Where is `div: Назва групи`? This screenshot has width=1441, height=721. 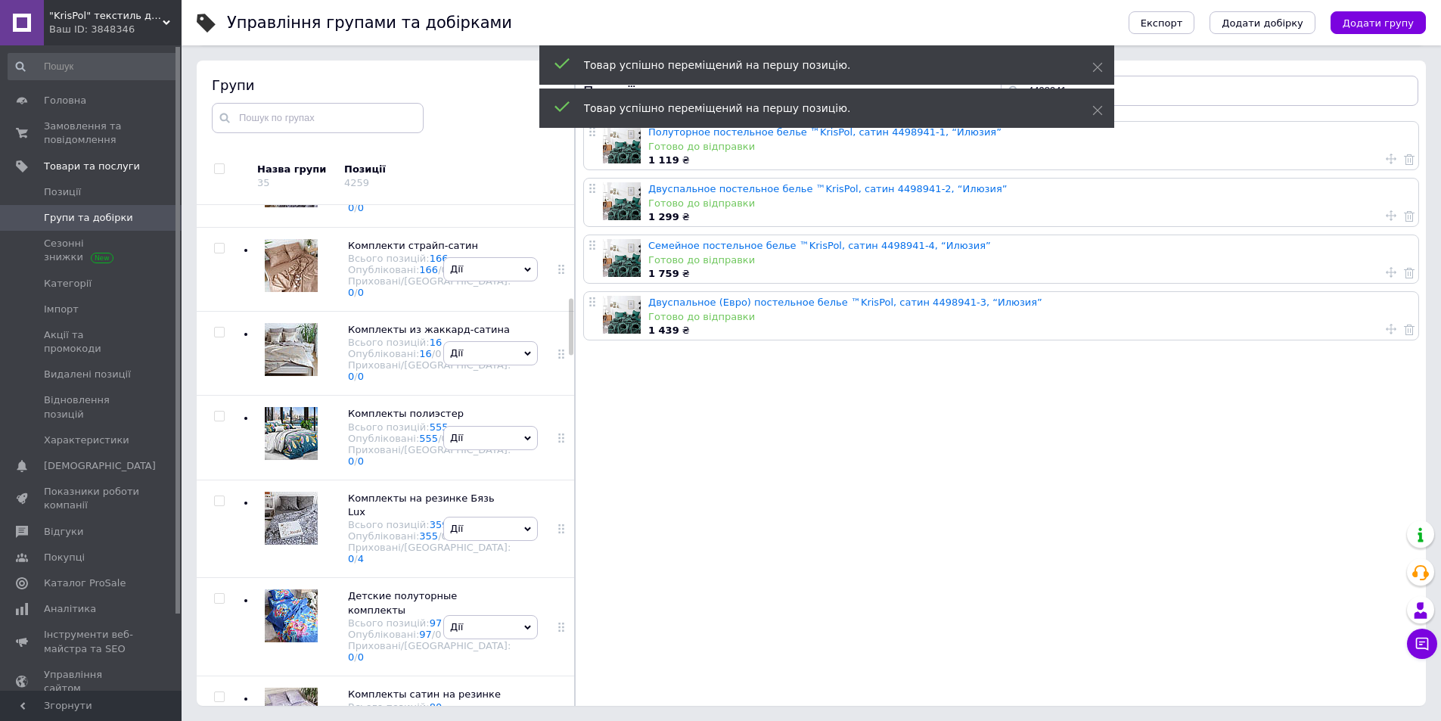 div: Назва групи is located at coordinates (295, 169).